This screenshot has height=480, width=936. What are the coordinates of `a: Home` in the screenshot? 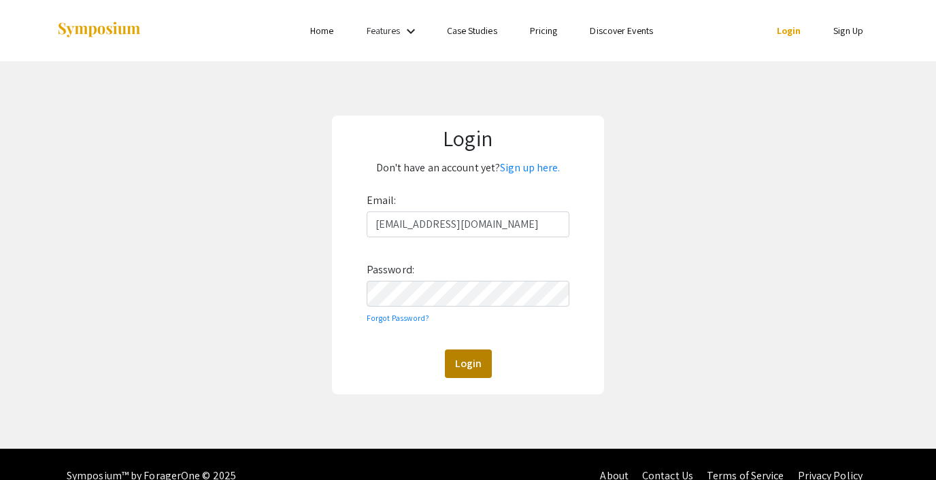 It's located at (322, 31).